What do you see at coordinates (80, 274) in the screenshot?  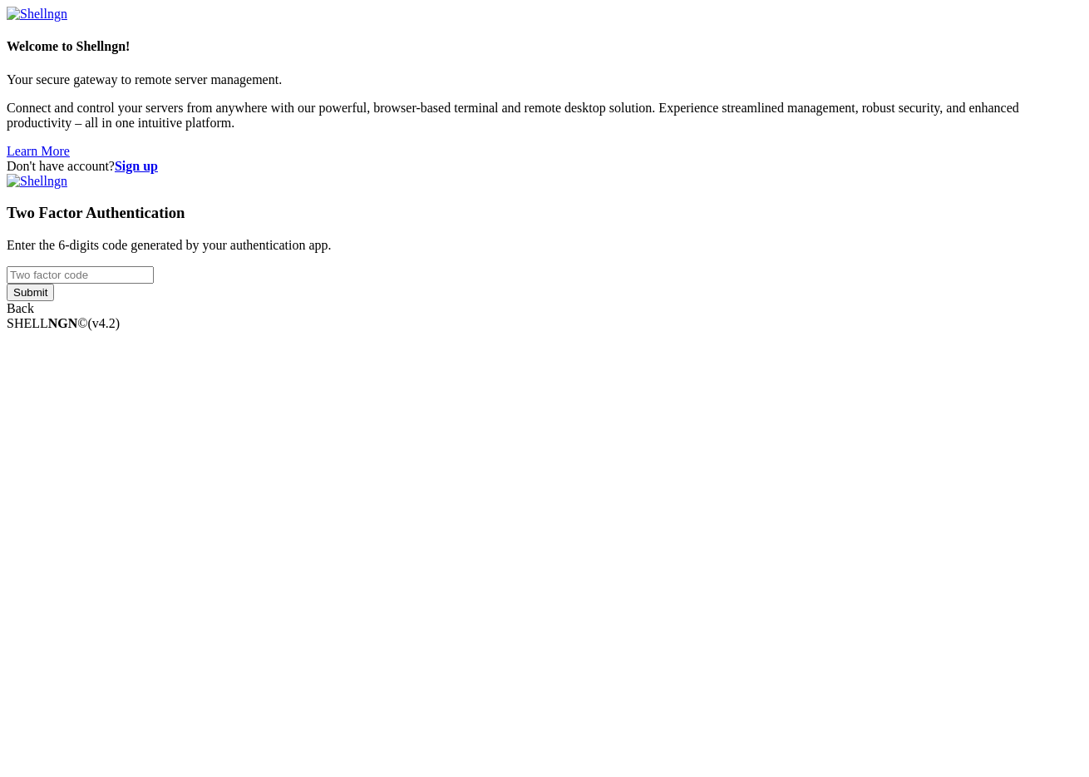 I see `input: Two factor code` at bounding box center [80, 274].